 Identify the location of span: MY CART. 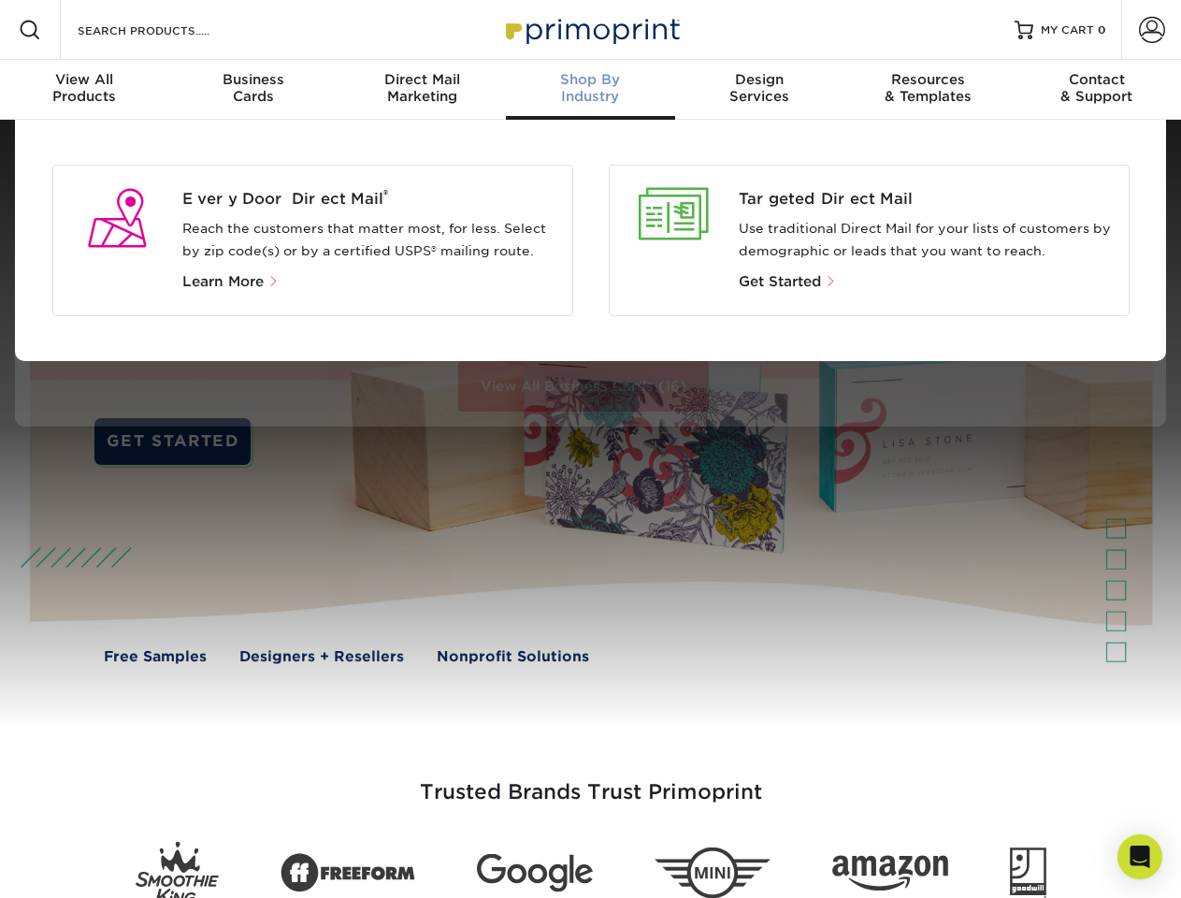
(1067, 30).